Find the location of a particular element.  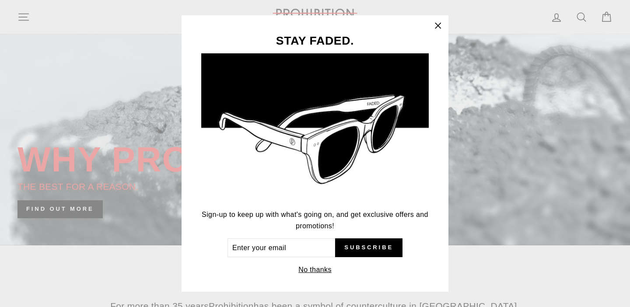

h3: STAY FADED. is located at coordinates (315, 41).